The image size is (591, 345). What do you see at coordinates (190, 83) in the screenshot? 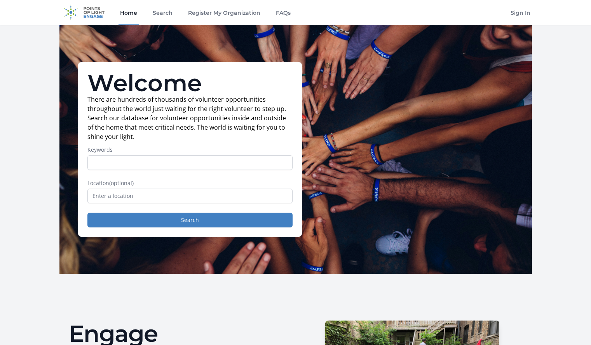
I see `h1: Welcome` at bounding box center [190, 83].